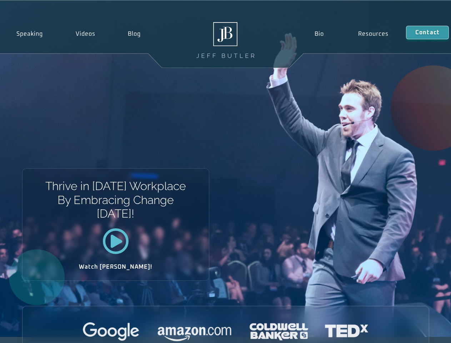 This screenshot has height=343, width=451. I want to click on span: Contact, so click(428, 33).